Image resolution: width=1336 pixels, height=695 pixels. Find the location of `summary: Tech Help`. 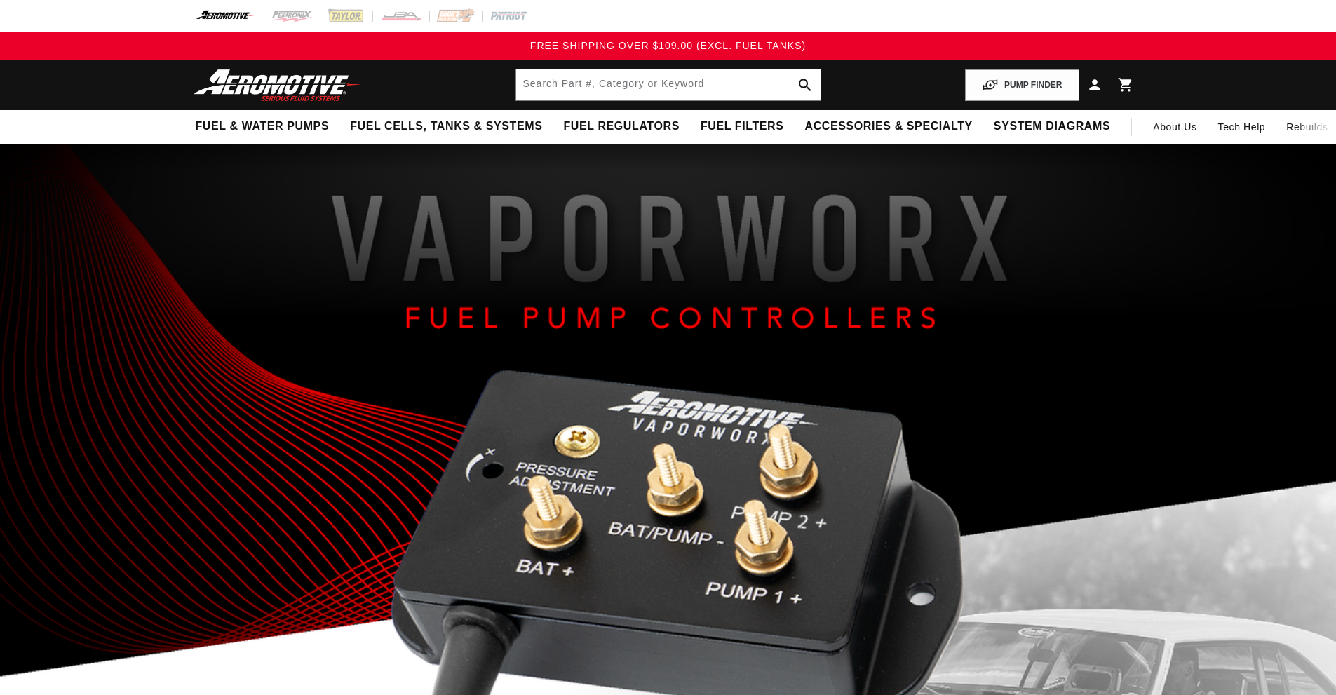

summary: Tech Help is located at coordinates (1242, 127).